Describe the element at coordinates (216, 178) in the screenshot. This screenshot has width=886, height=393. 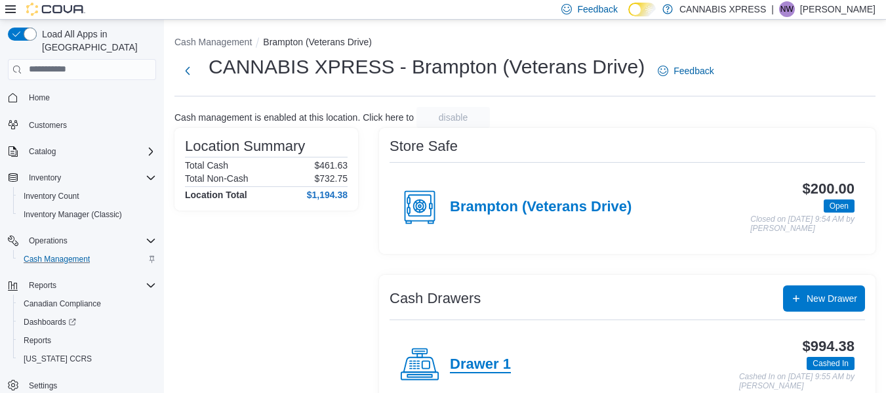
I see `h6: Total Non-Cash` at that location.